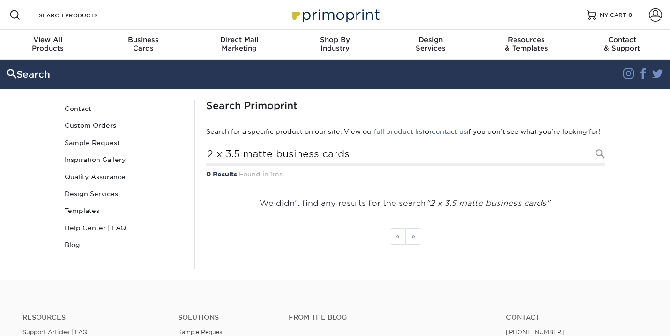 The image size is (670, 336). What do you see at coordinates (221, 174) in the screenshot?
I see `strong: 0 Results` at bounding box center [221, 174].